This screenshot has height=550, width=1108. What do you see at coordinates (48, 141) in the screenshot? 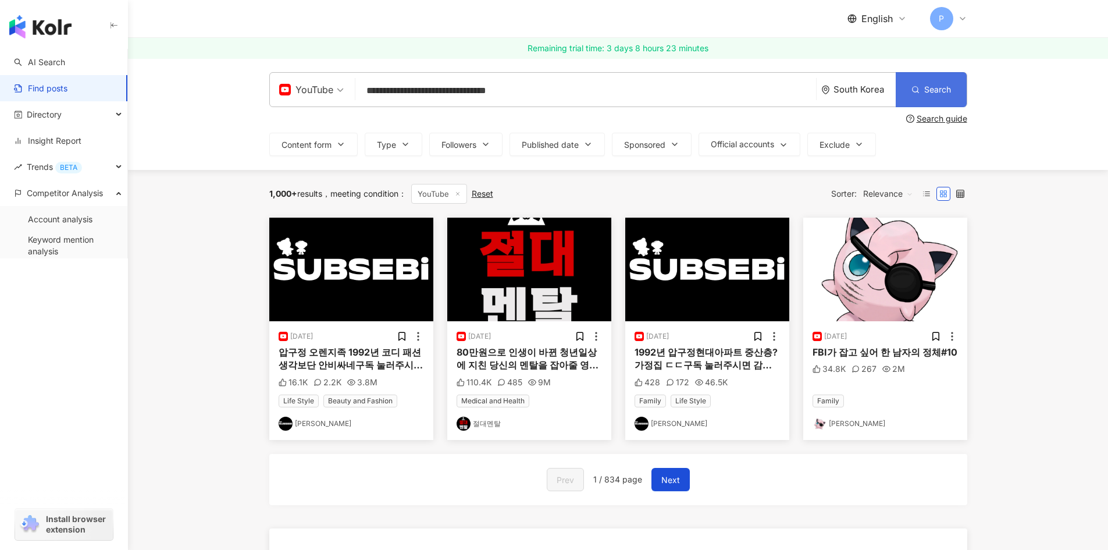
I see `a: Insight Report` at bounding box center [48, 141].